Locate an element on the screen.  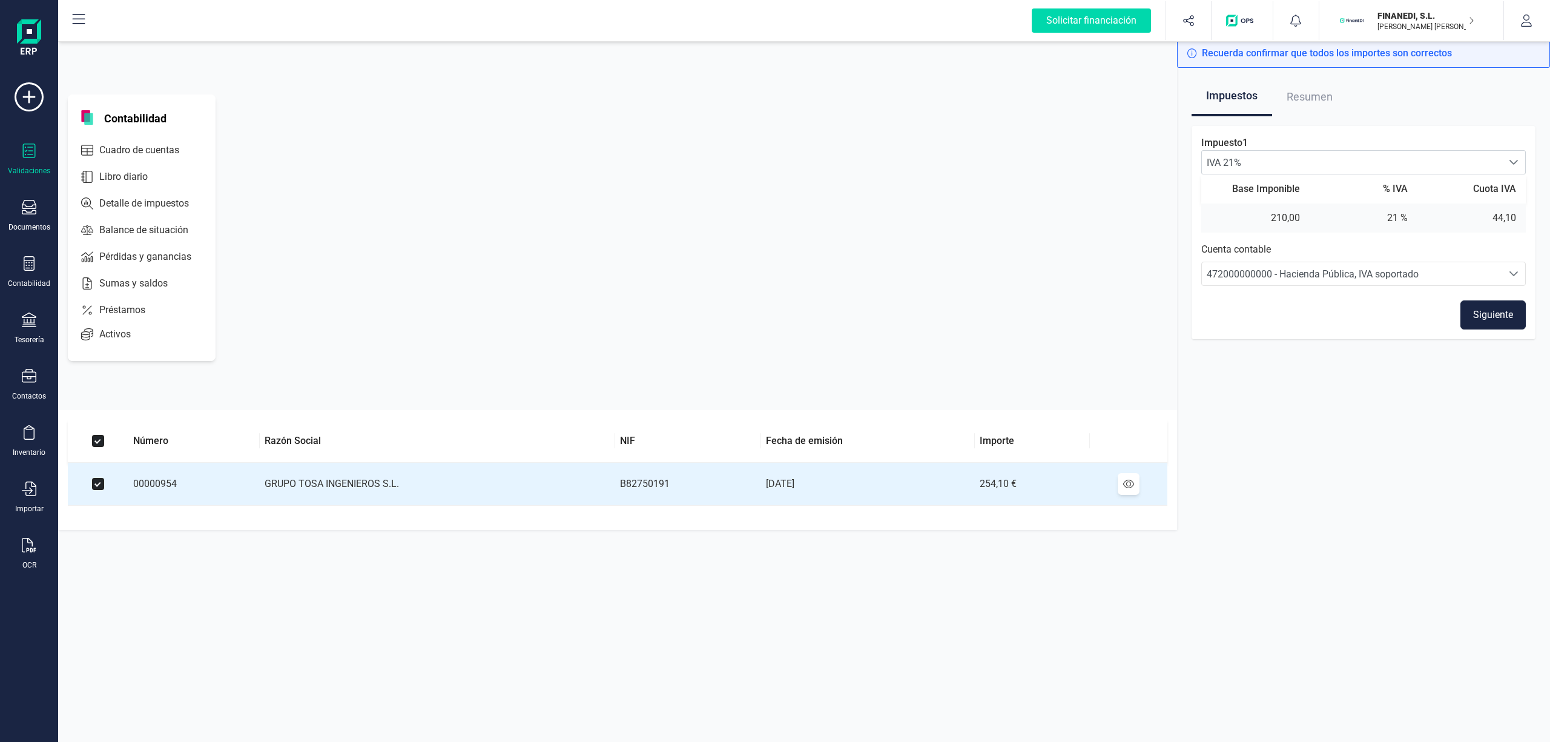
span: 472000000000 - Hacienda Pública, IVA soportado is located at coordinates (1313, 274).